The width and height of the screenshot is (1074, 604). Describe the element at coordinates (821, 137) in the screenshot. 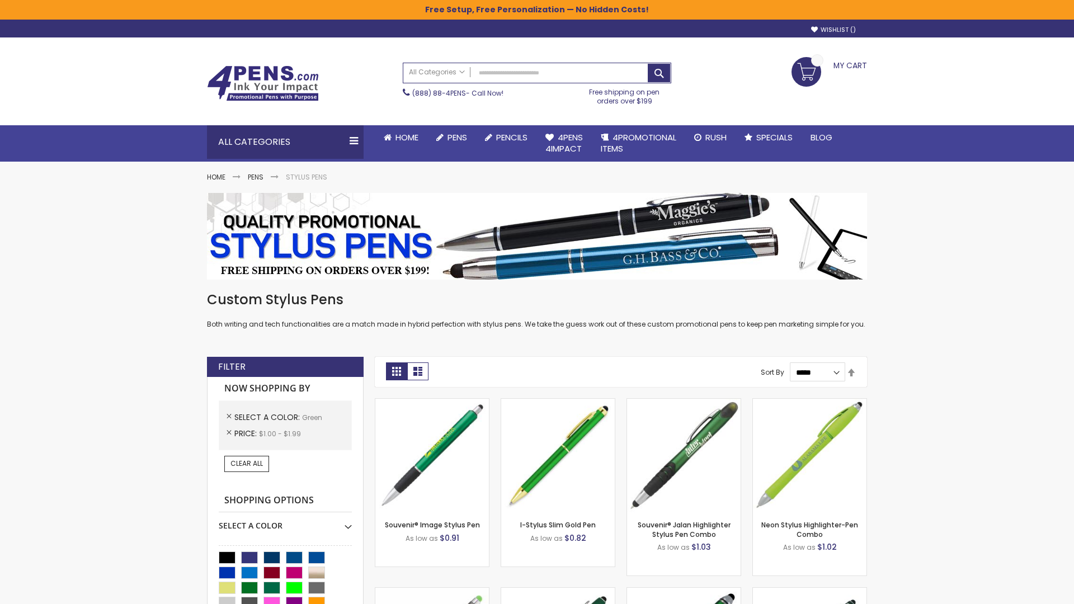

I see `span: Blog` at that location.